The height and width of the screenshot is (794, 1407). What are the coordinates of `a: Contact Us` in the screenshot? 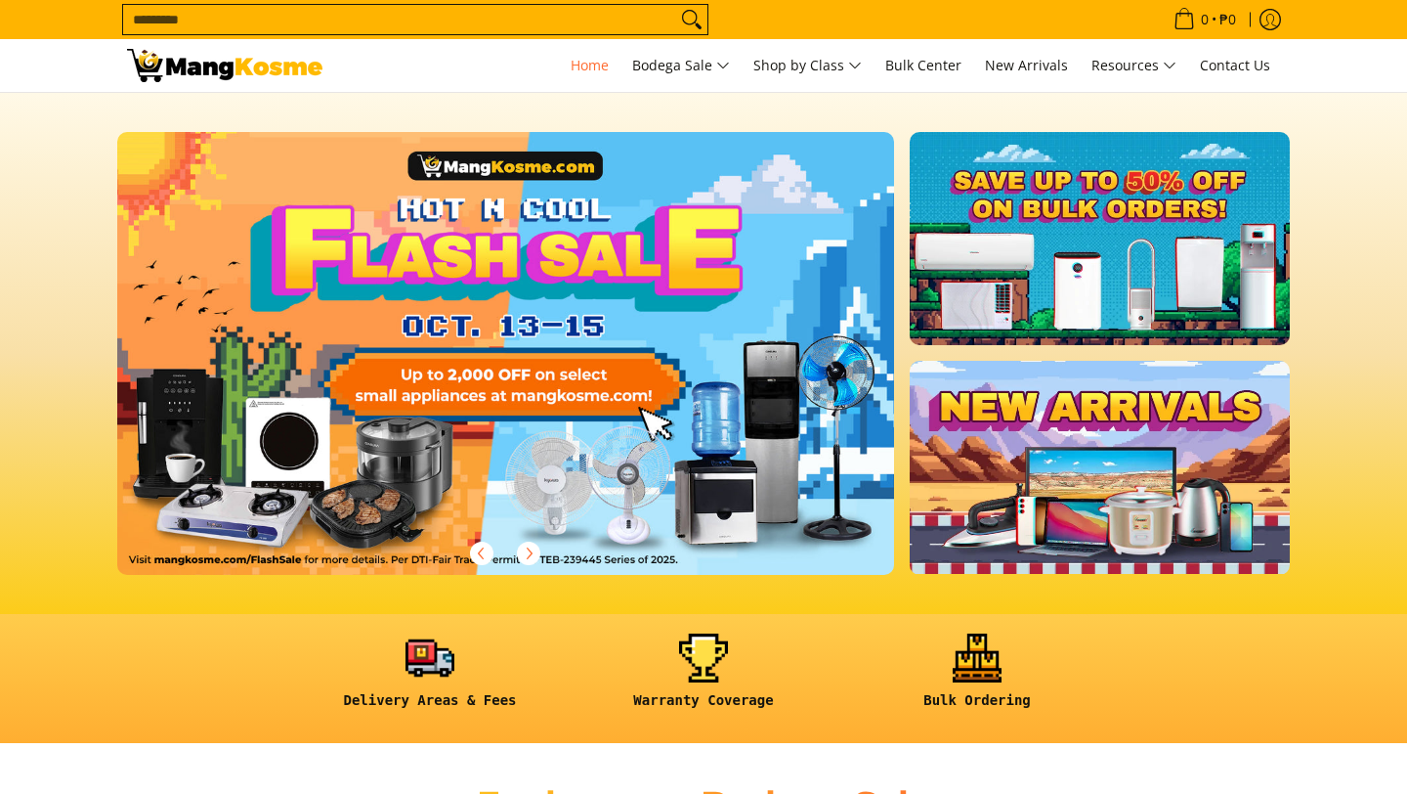 It's located at (1235, 65).